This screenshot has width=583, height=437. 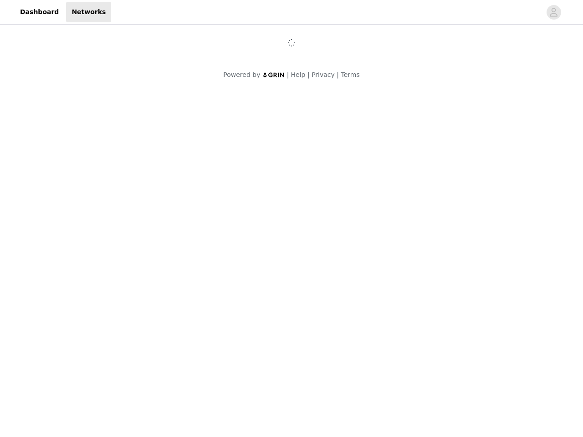 What do you see at coordinates (274, 75) in the screenshot?
I see `img: logo` at bounding box center [274, 75].